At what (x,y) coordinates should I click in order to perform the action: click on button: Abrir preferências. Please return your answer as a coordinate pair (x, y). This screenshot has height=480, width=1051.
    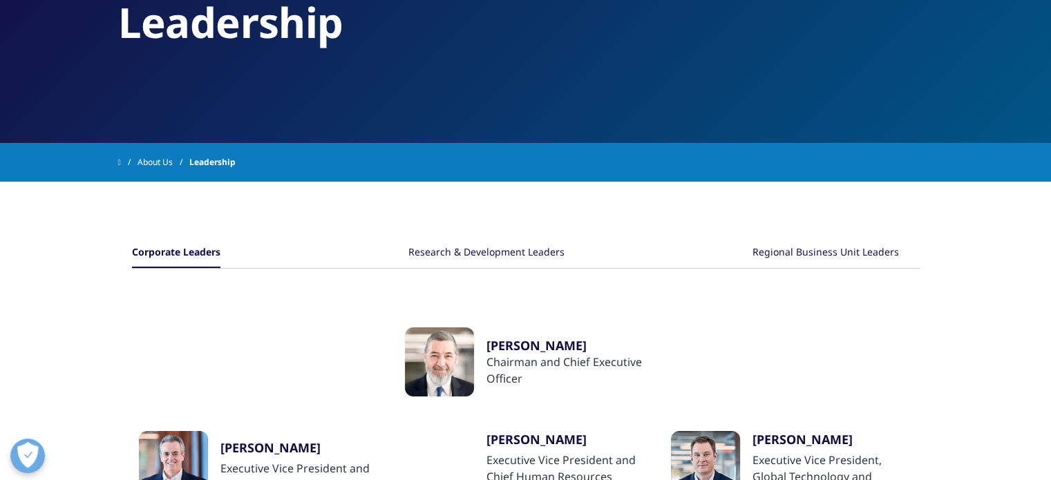
    Looking at the image, I should click on (28, 456).